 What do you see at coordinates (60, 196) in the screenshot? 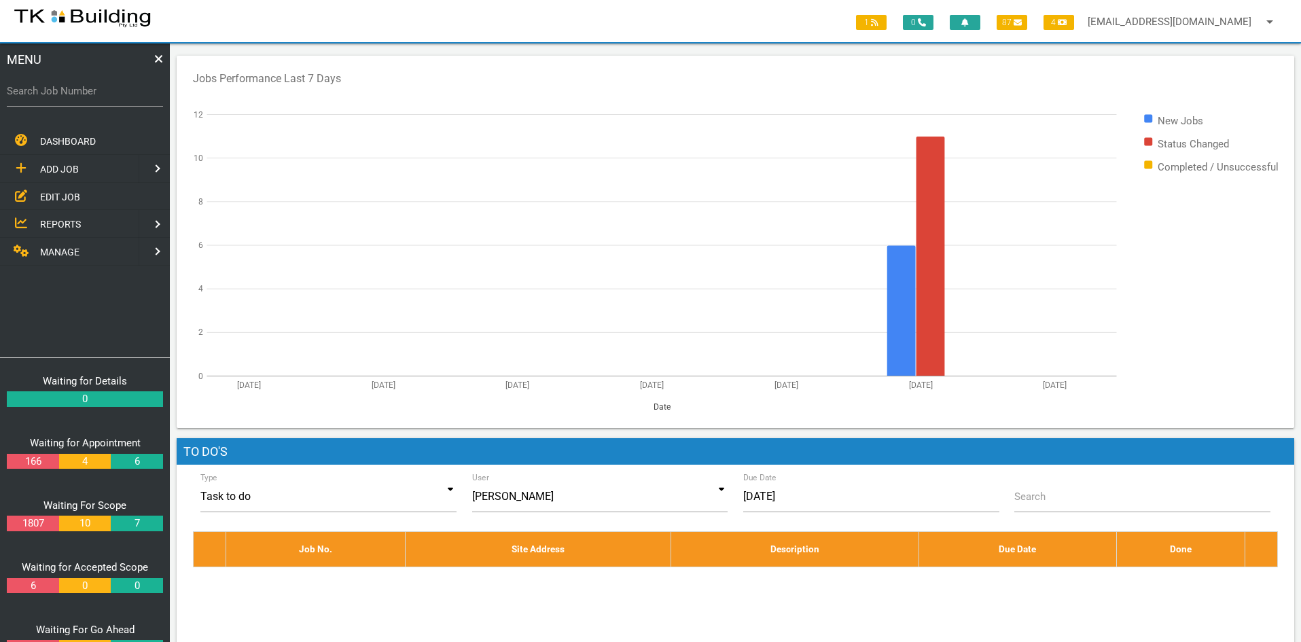
I see `span: EDIT JOB` at bounding box center [60, 196].